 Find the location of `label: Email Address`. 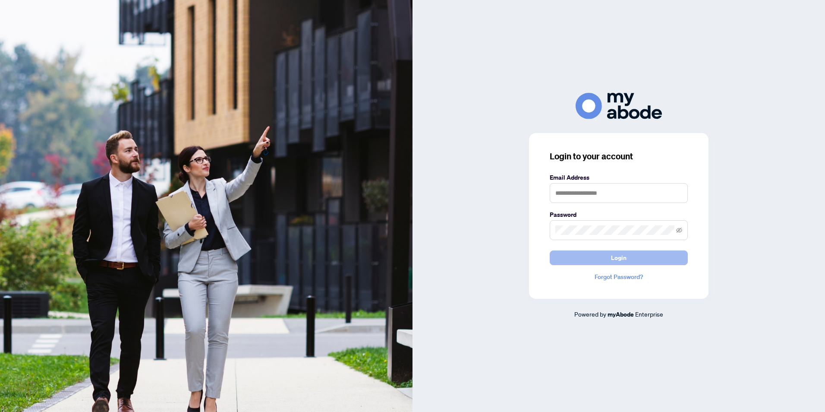

label: Email Address is located at coordinates (619, 177).